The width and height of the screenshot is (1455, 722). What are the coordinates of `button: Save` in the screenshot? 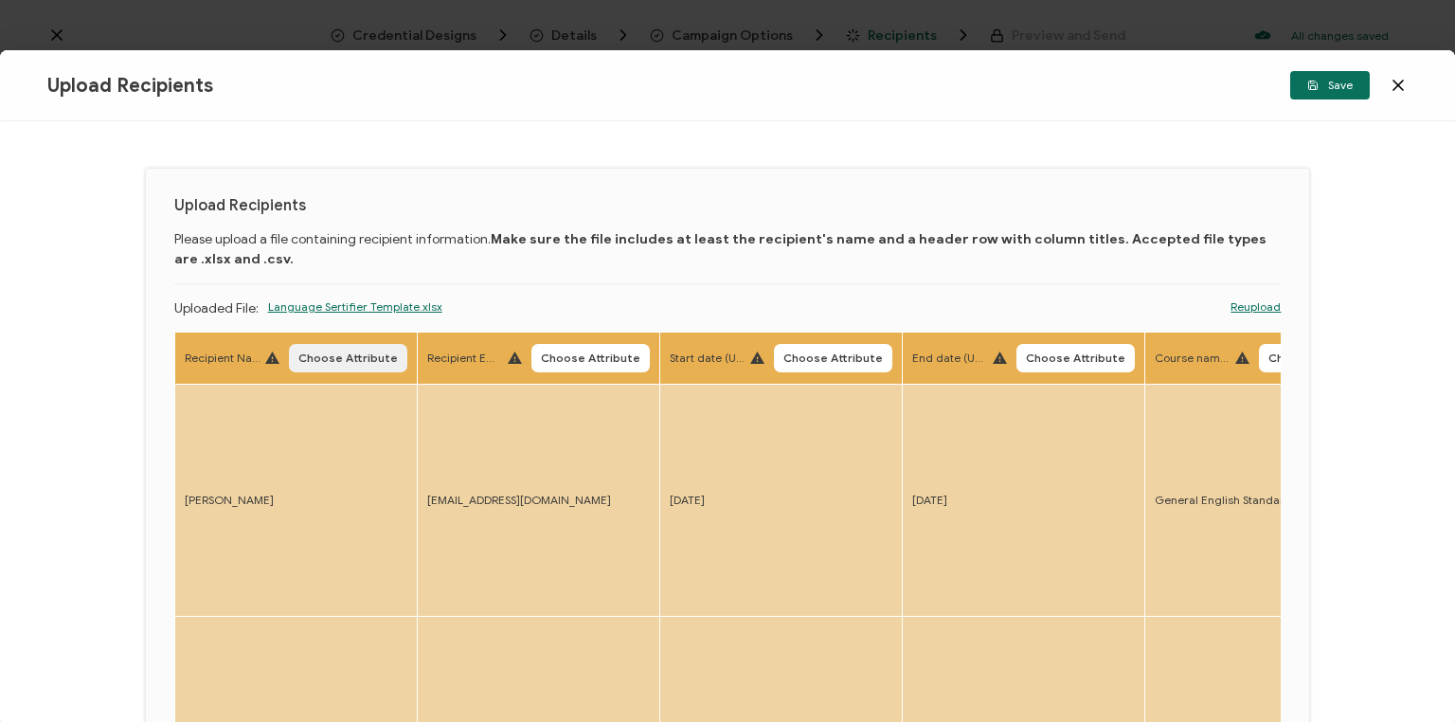 It's located at (1330, 85).